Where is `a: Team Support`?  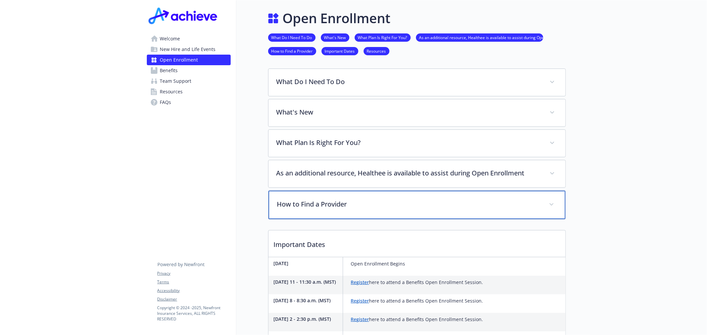
a: Team Support is located at coordinates (189, 81).